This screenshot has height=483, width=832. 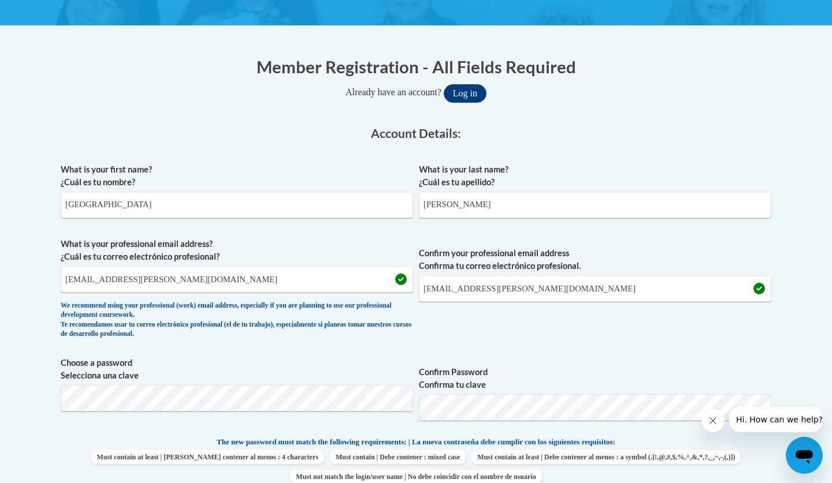 I want to click on span: Hi. How can we help?, so click(x=50, y=13).